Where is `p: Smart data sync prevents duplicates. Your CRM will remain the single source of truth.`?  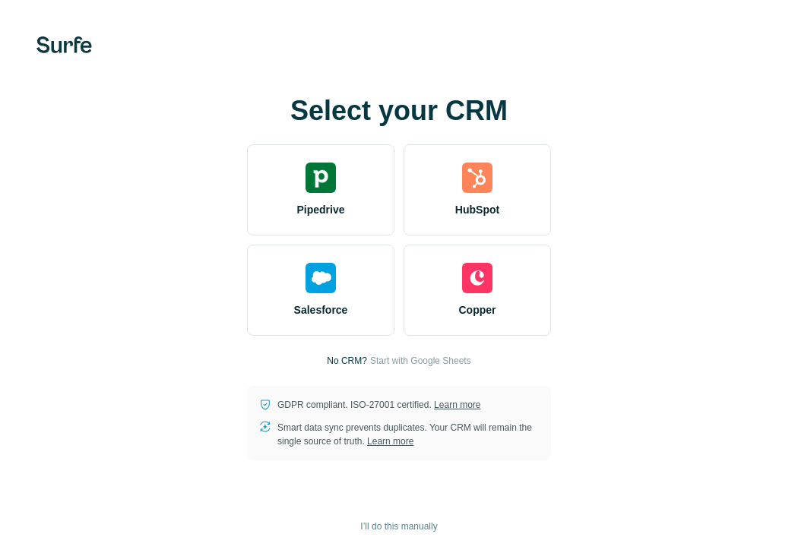 p: Smart data sync prevents duplicates. Your CRM will remain the single source of truth. is located at coordinates (408, 435).